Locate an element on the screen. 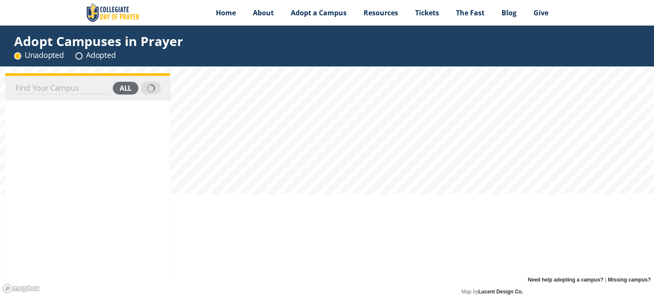 The image size is (654, 296). span: Tickets is located at coordinates (427, 13).